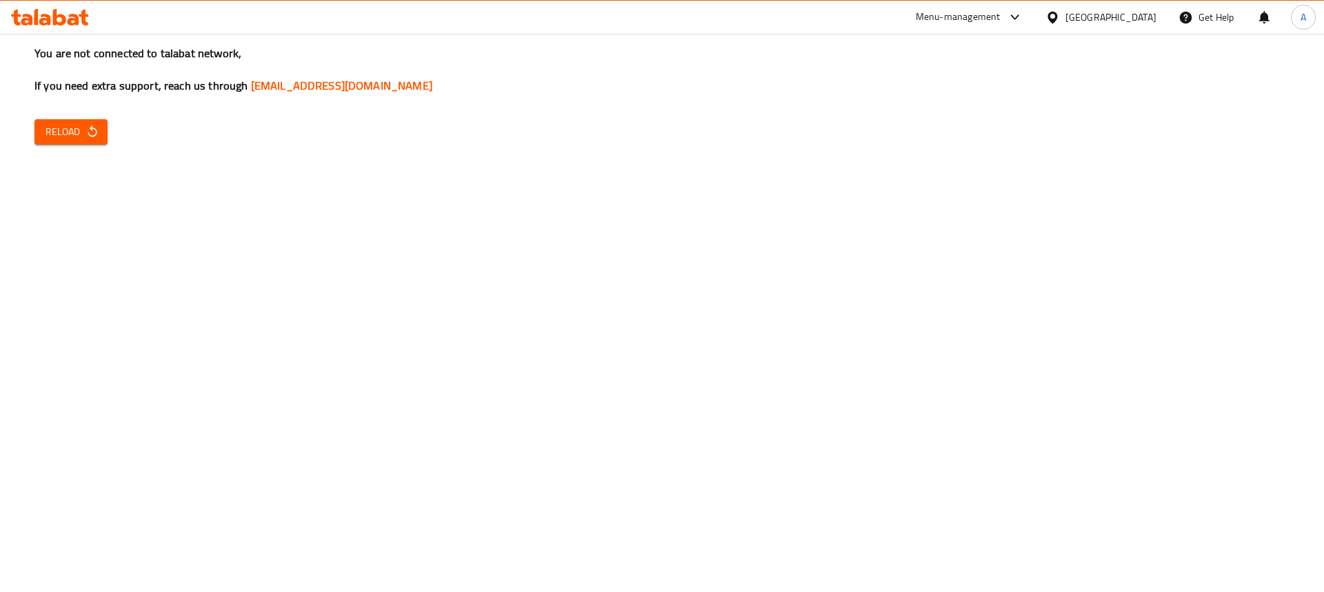 This screenshot has width=1324, height=592. Describe the element at coordinates (1303, 17) in the screenshot. I see `span: A` at that location.